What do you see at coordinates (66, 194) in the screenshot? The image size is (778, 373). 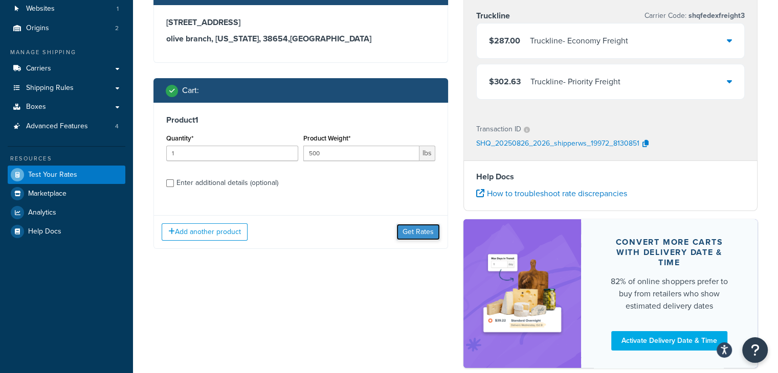 I see `li: Marketplace` at bounding box center [66, 194].